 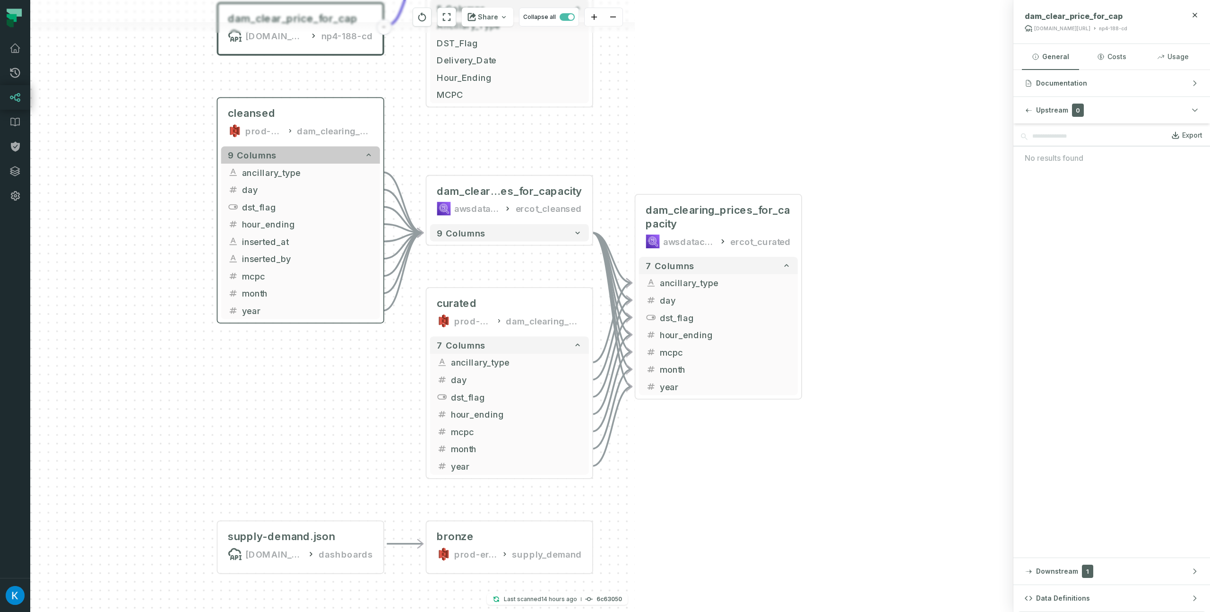 What do you see at coordinates (510, 466) in the screenshot?
I see `button: year` at bounding box center [510, 466].